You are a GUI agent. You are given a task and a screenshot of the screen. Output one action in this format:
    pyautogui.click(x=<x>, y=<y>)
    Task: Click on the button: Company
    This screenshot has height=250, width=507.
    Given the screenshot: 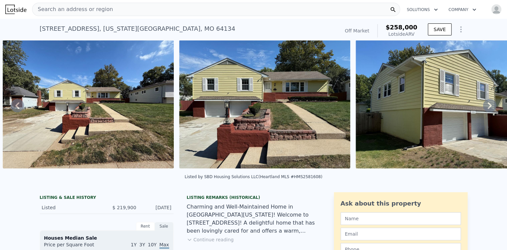 What is the action you would take?
    pyautogui.click(x=462, y=10)
    